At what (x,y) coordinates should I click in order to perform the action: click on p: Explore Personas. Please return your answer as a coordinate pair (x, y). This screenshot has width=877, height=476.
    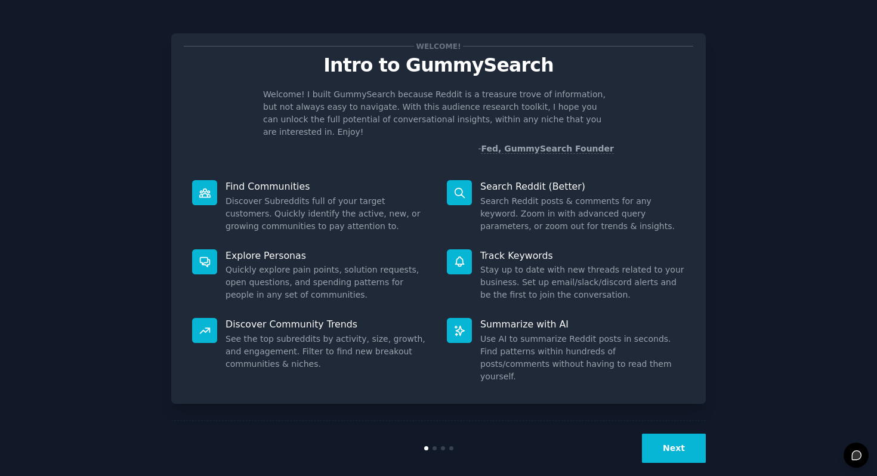
    Looking at the image, I should click on (328, 255).